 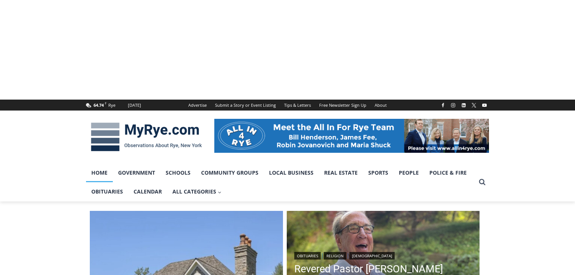 I want to click on button: View Search Form, so click(x=482, y=182).